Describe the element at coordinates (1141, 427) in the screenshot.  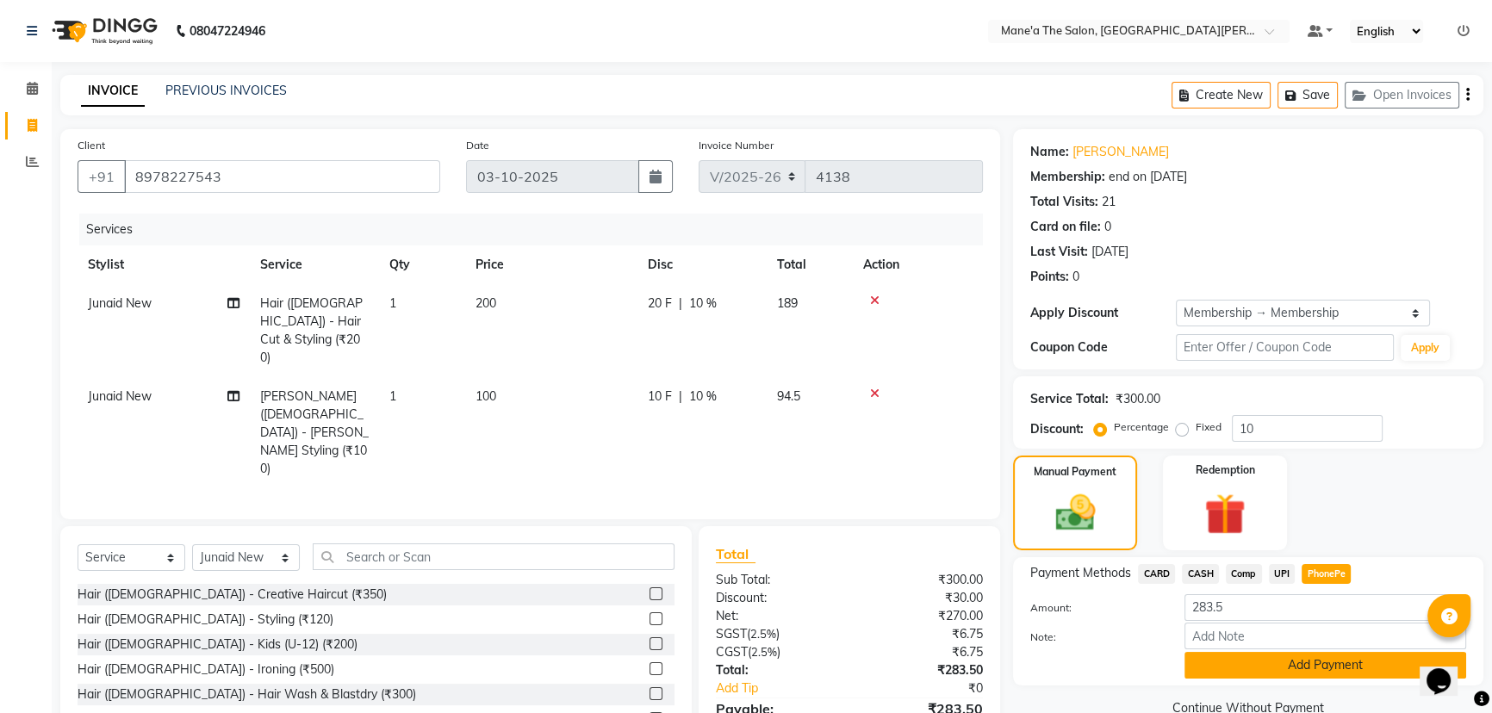
I see `label: Percentage` at that location.